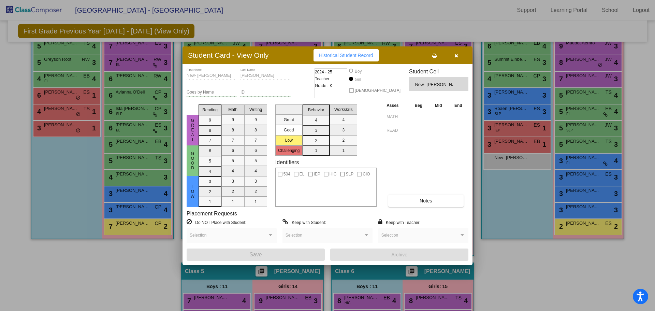 This screenshot has height=311, width=655. I want to click on span: Notes, so click(426, 201).